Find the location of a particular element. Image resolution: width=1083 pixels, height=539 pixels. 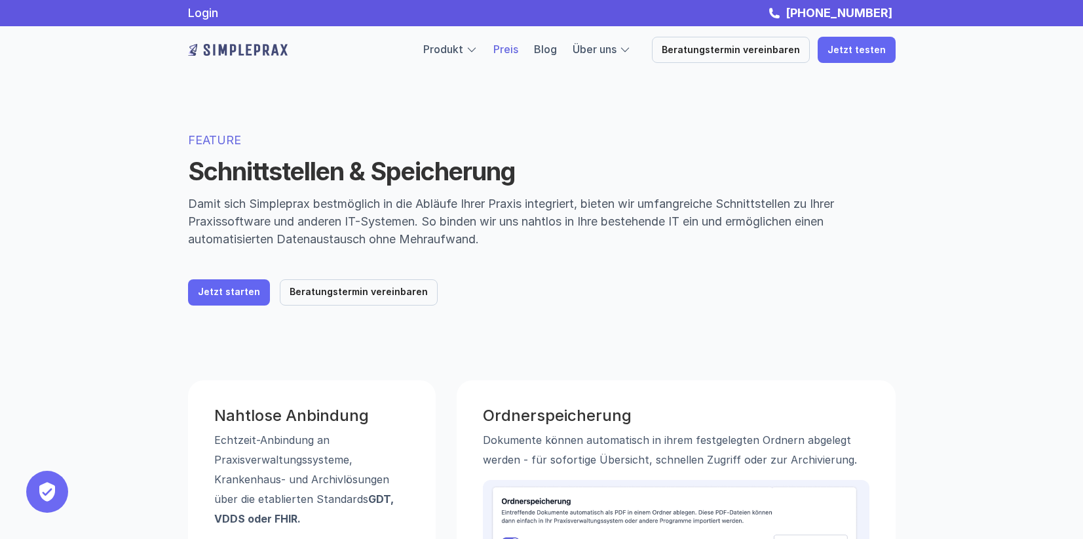

p: Damit sich Simpleprax bestmöglich in die Abläufe Ihrer Praxis integriert, bieten wir umfangreiche... is located at coordinates (542, 221).